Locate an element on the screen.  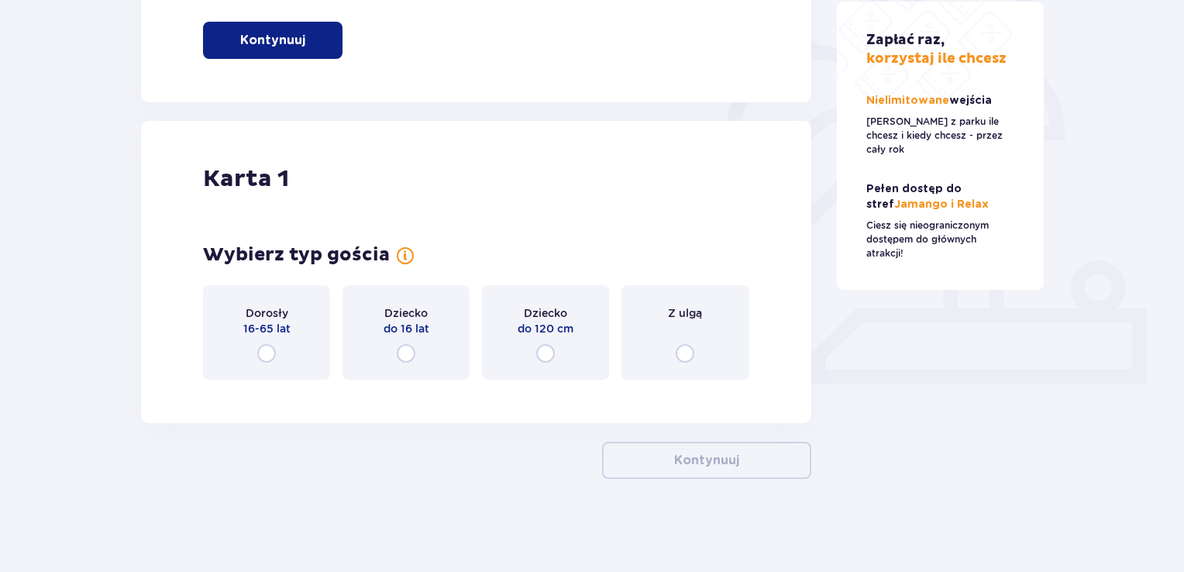
span: do 16 lat is located at coordinates (406, 328).